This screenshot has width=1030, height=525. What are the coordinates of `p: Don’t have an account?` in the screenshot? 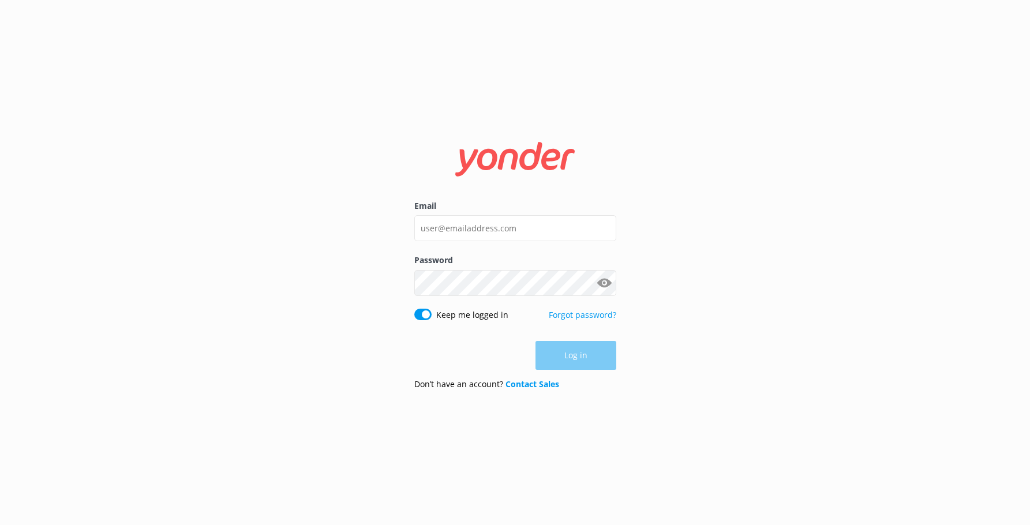 It's located at (486, 384).